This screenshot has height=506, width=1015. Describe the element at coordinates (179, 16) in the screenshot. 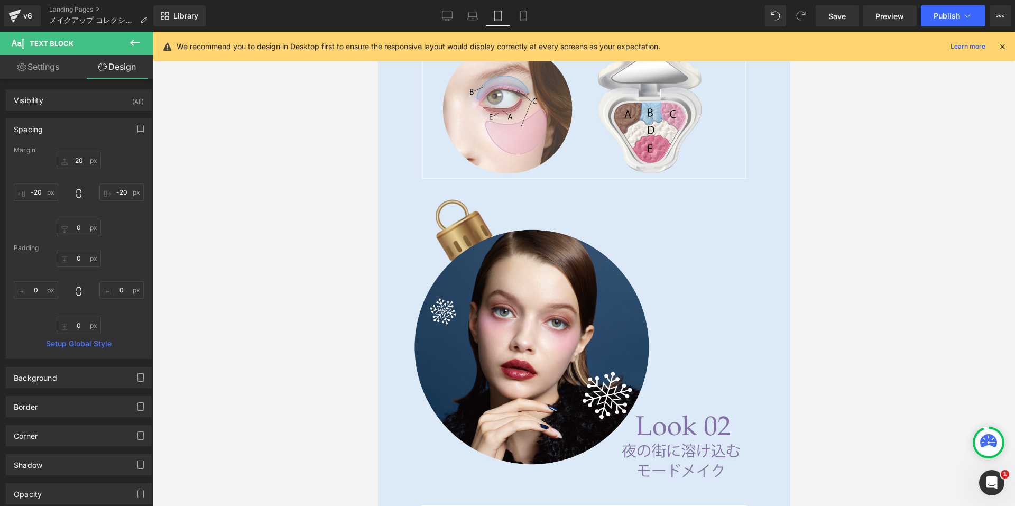

I see `a: New Library` at that location.